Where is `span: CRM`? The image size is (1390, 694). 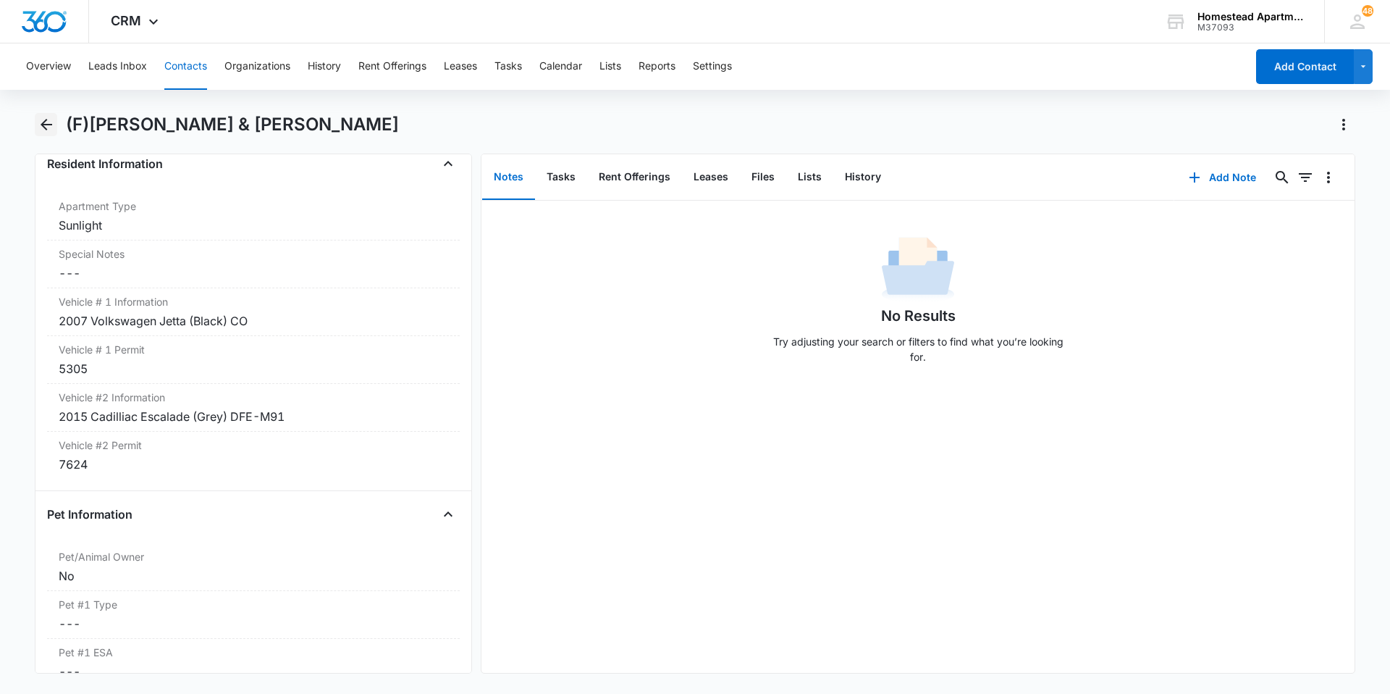
span: CRM is located at coordinates (126, 20).